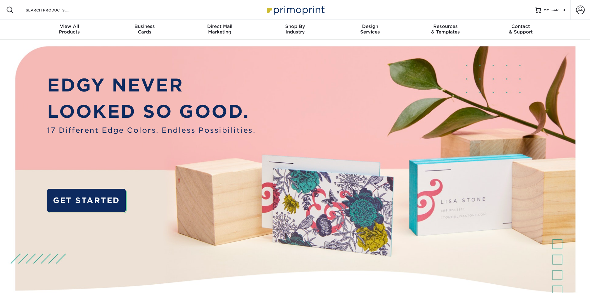 The height and width of the screenshot is (293, 590). What do you see at coordinates (86, 200) in the screenshot?
I see `a: GET STARTED` at bounding box center [86, 200].